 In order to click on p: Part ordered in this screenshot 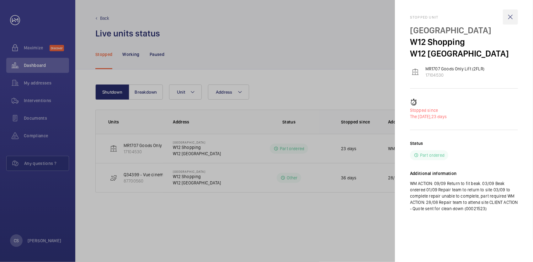, I will do `click(433, 155)`.